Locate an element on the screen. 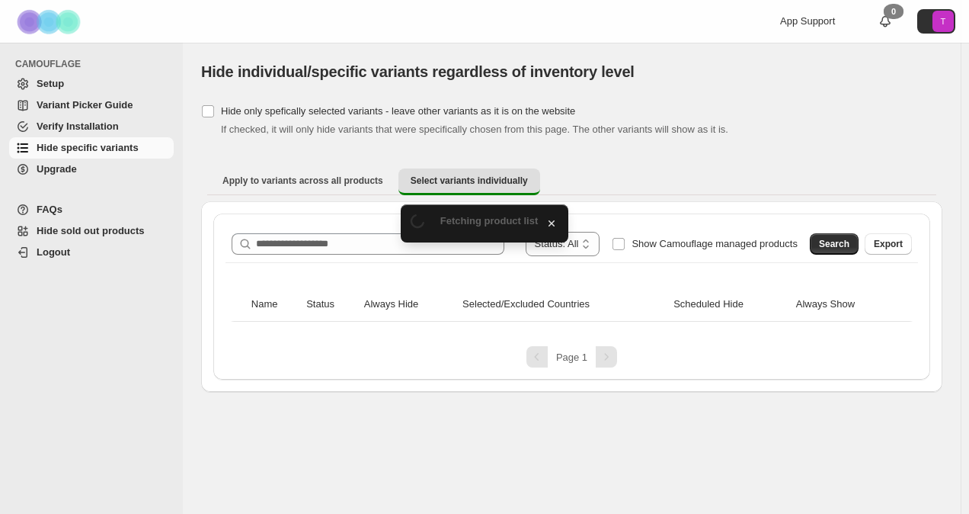  div: 0 is located at coordinates (894, 11).